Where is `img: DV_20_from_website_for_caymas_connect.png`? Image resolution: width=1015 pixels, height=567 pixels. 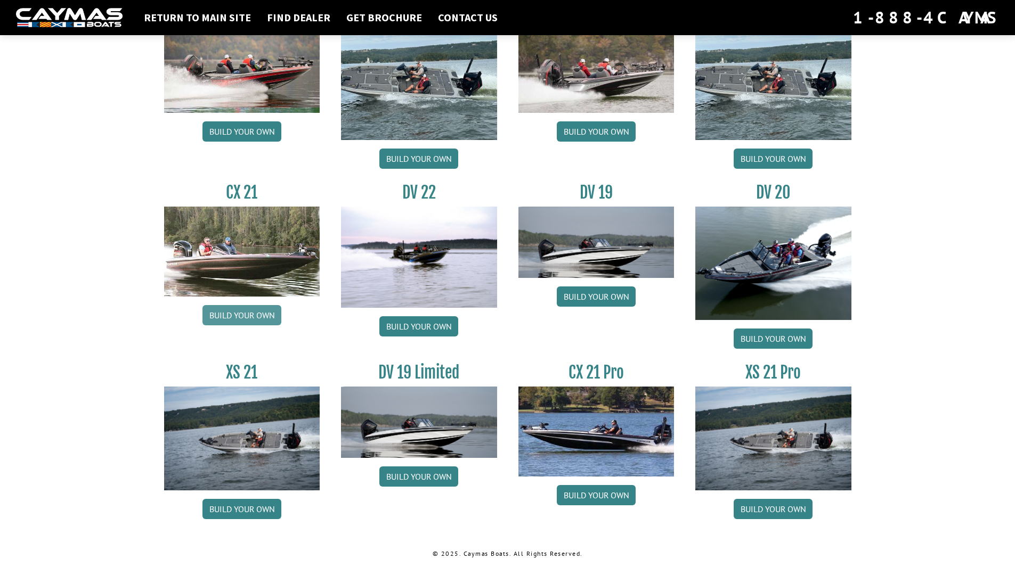
img: DV_20_from_website_for_caymas_connect.png is located at coordinates (773, 263).